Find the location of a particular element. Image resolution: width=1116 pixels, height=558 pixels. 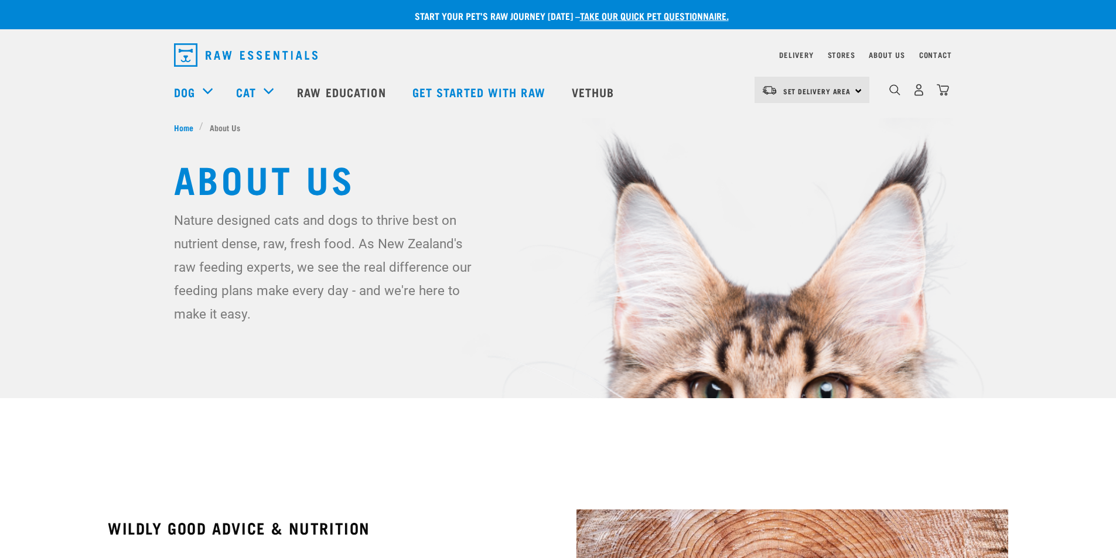

a: About Us is located at coordinates (886, 54).